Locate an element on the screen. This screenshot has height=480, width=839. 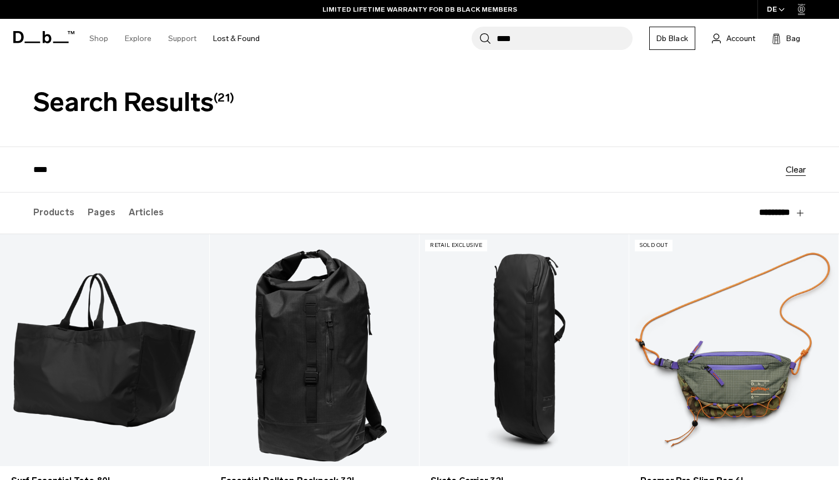
button: Bag is located at coordinates (786, 38).